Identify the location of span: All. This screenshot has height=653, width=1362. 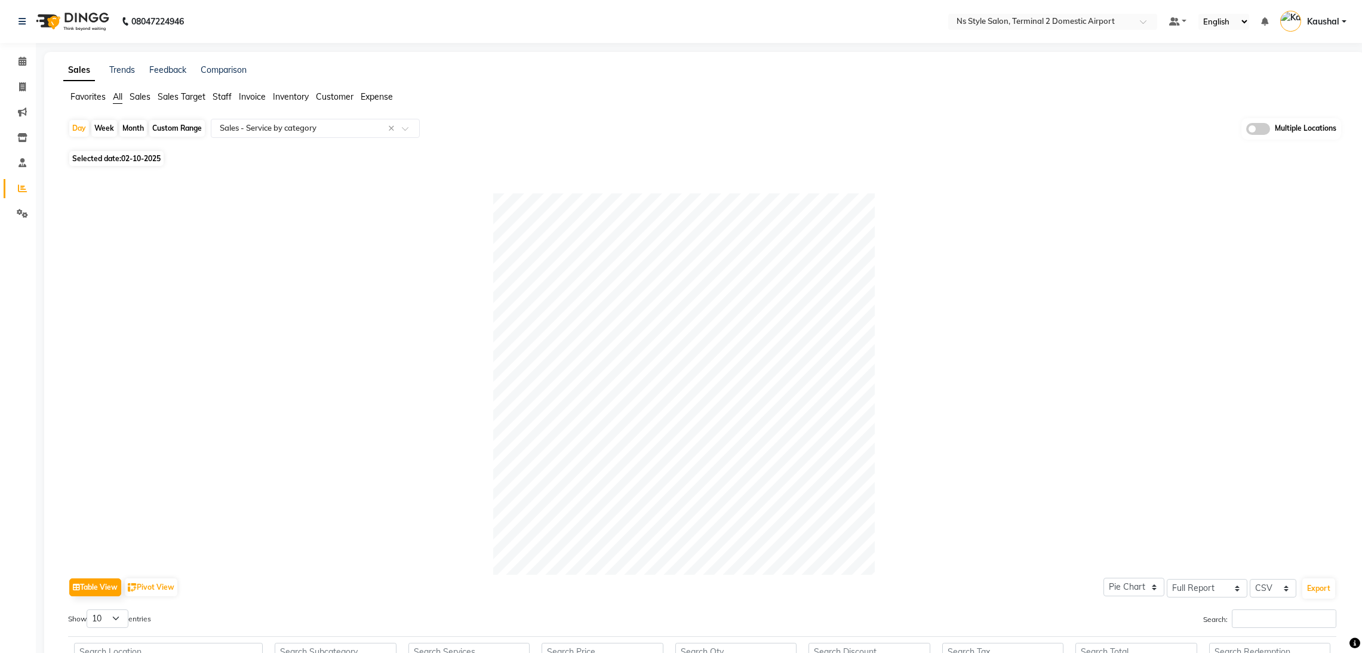
(118, 97).